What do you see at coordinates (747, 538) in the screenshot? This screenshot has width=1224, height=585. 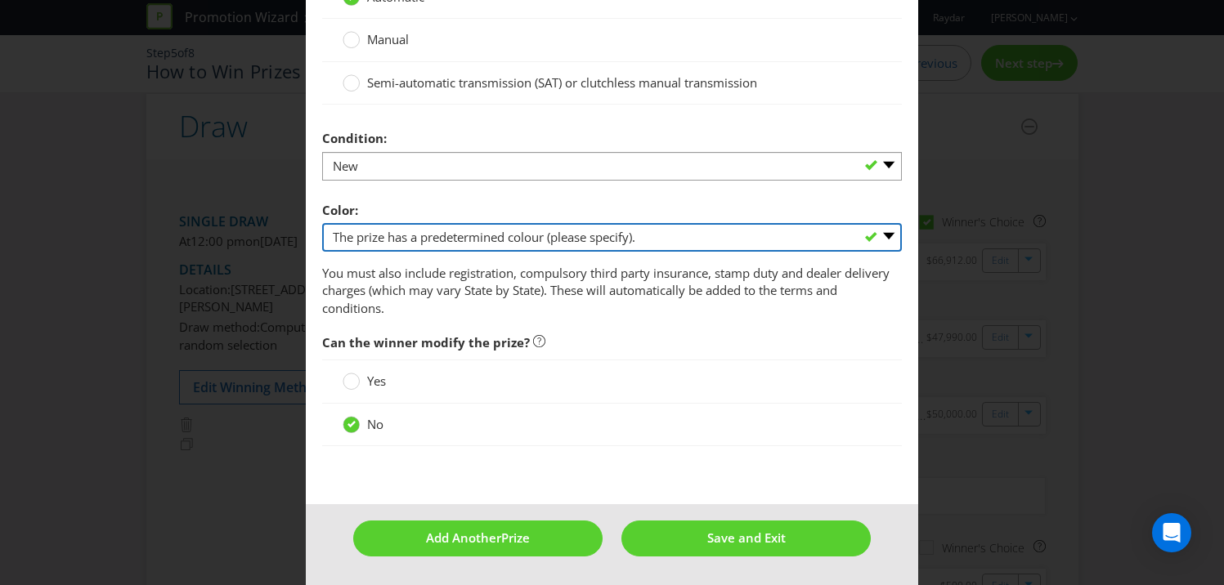 I see `span: Save and Exit` at bounding box center [747, 538].